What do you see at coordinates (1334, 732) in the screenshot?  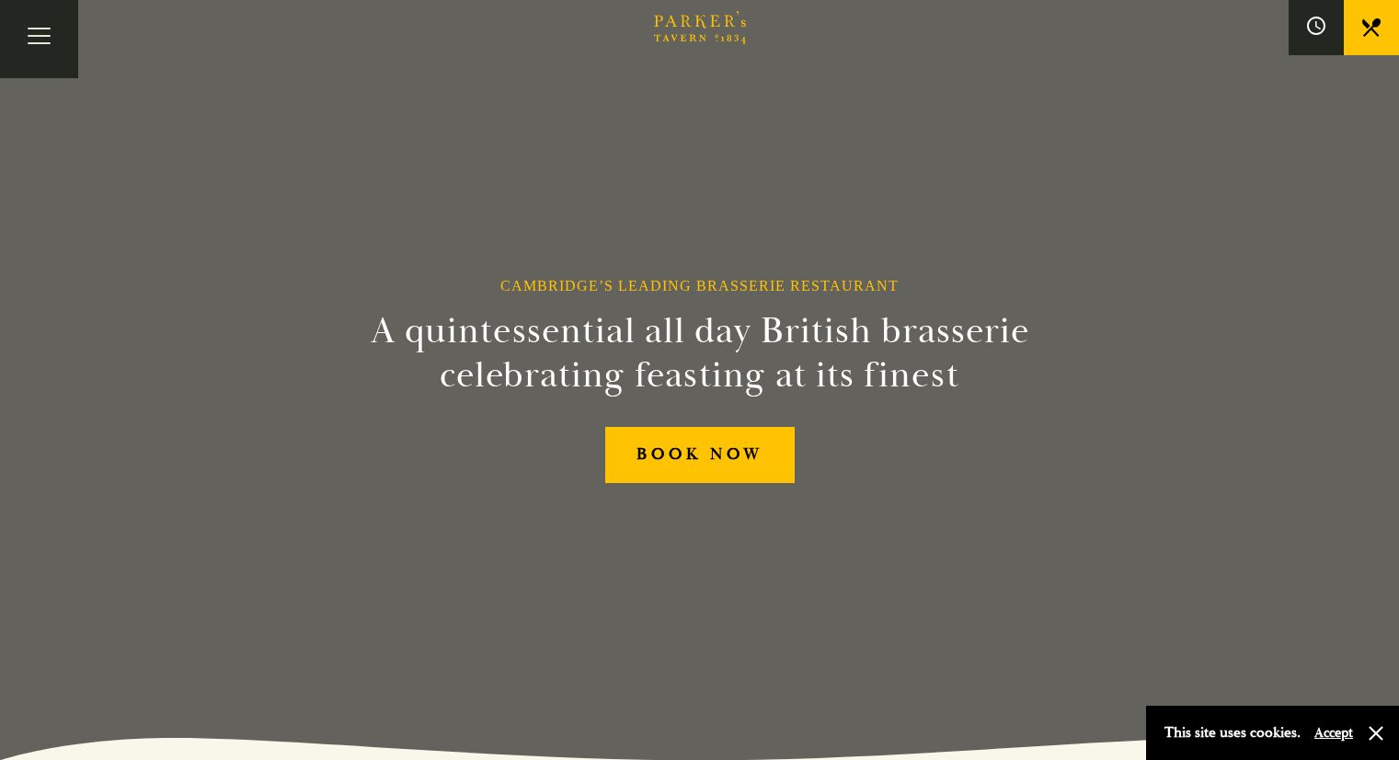 I see `button: Accept` at bounding box center [1334, 732].